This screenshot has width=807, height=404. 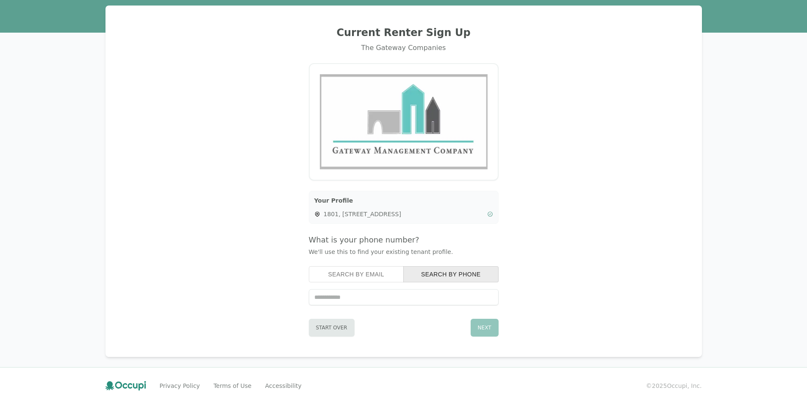 What do you see at coordinates (404, 252) in the screenshot?
I see `p: We'll use this to find your existing tenant profile.` at bounding box center [404, 252].